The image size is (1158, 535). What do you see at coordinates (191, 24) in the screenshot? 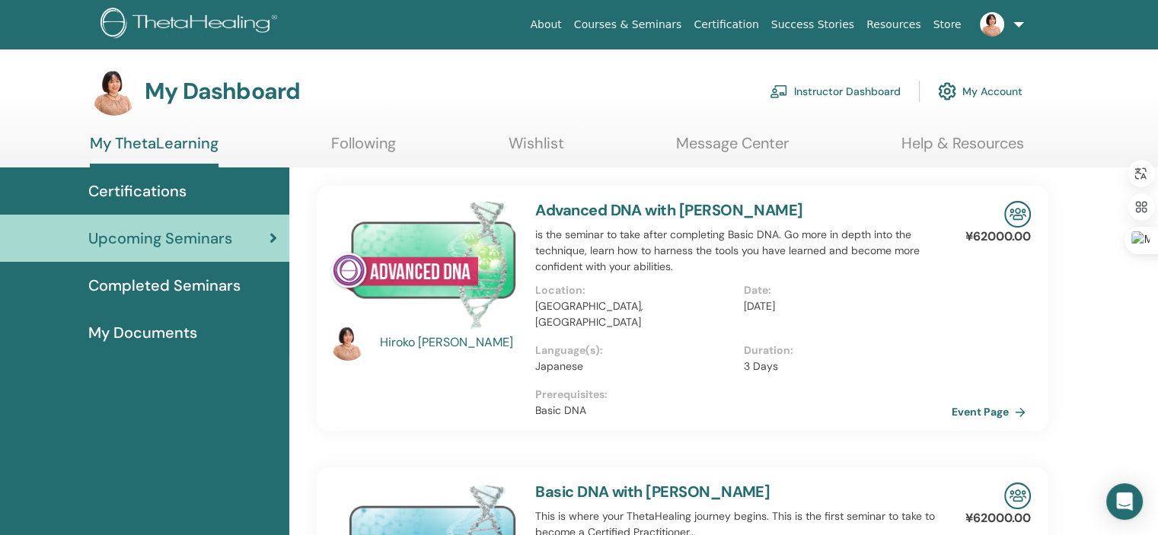
I see `img: logo.png` at bounding box center [191, 24].